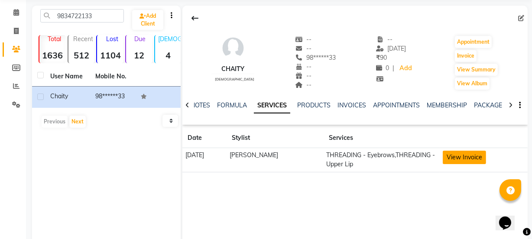 Image resolution: width=532 pixels, height=239 pixels. I want to click on input: Search by Name/Mobile/Email/Code, so click(82, 16).